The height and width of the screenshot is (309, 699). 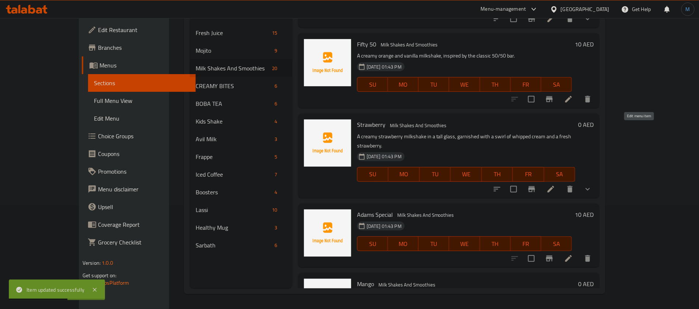 What do you see at coordinates (371, 124) in the screenshot?
I see `span: Strawberry` at bounding box center [371, 124].